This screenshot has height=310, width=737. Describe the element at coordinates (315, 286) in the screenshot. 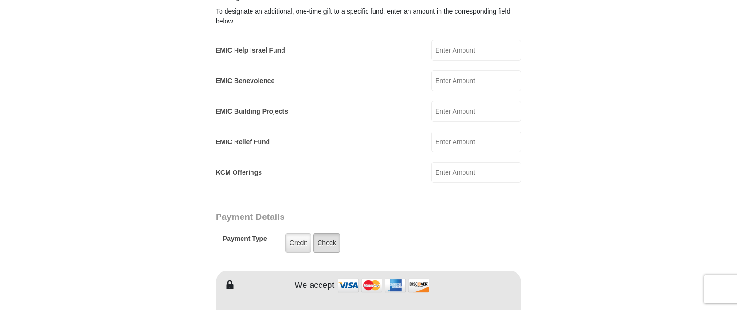

I see `h4: We accept` at that location.